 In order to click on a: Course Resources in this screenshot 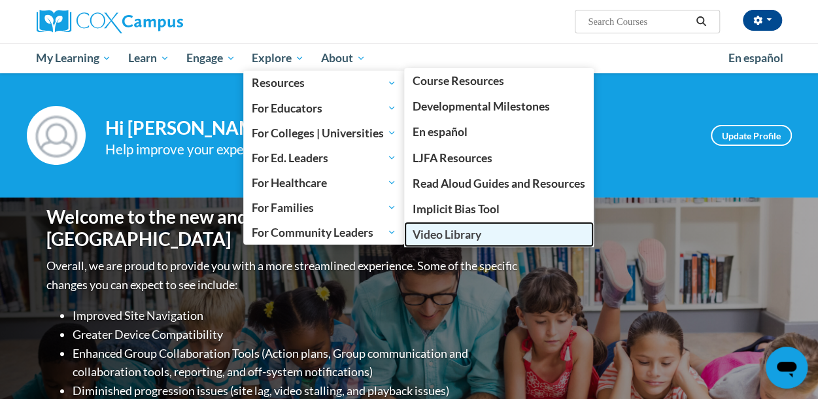, I will do `click(499, 80)`.